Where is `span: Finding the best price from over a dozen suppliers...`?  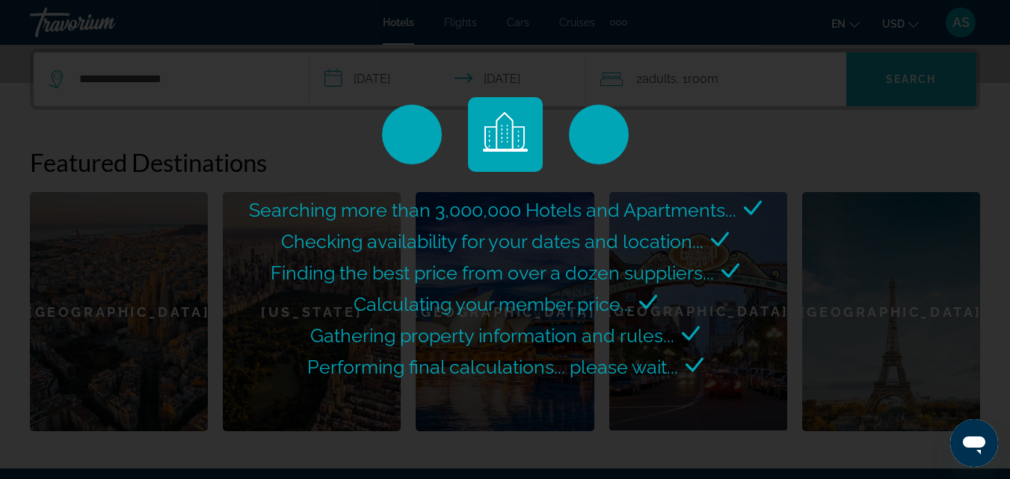 span: Finding the best price from over a dozen suppliers... is located at coordinates (492, 273).